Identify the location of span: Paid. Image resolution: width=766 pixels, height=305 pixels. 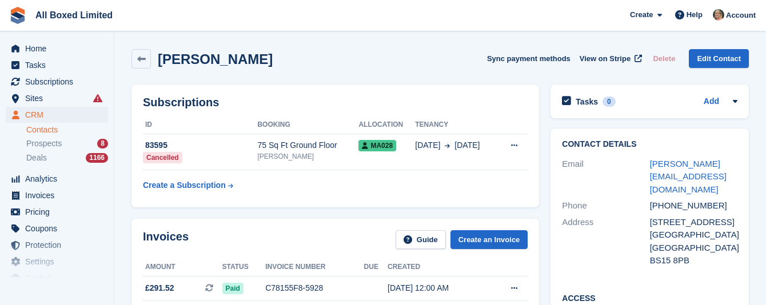
(233, 289).